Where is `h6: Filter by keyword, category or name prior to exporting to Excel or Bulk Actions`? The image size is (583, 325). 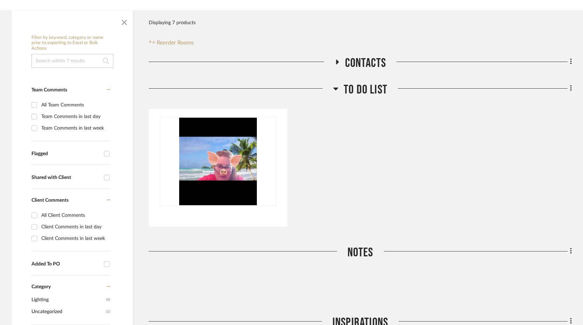 h6: Filter by keyword, category or name prior to exporting to Excel or Bulk Actions is located at coordinates (72, 43).